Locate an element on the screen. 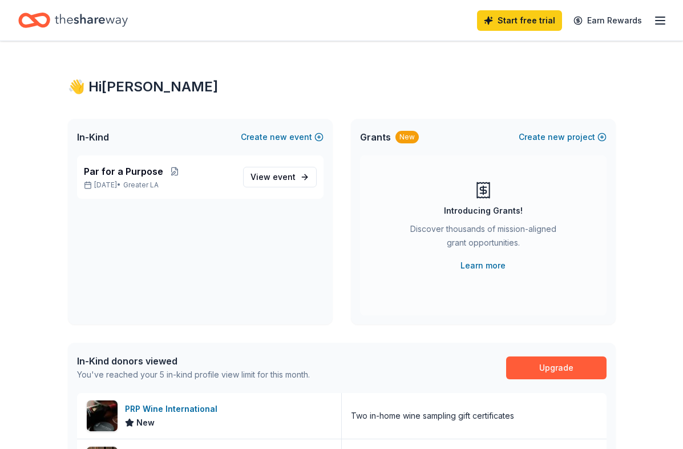  span: Greater LA is located at coordinates (141, 185).